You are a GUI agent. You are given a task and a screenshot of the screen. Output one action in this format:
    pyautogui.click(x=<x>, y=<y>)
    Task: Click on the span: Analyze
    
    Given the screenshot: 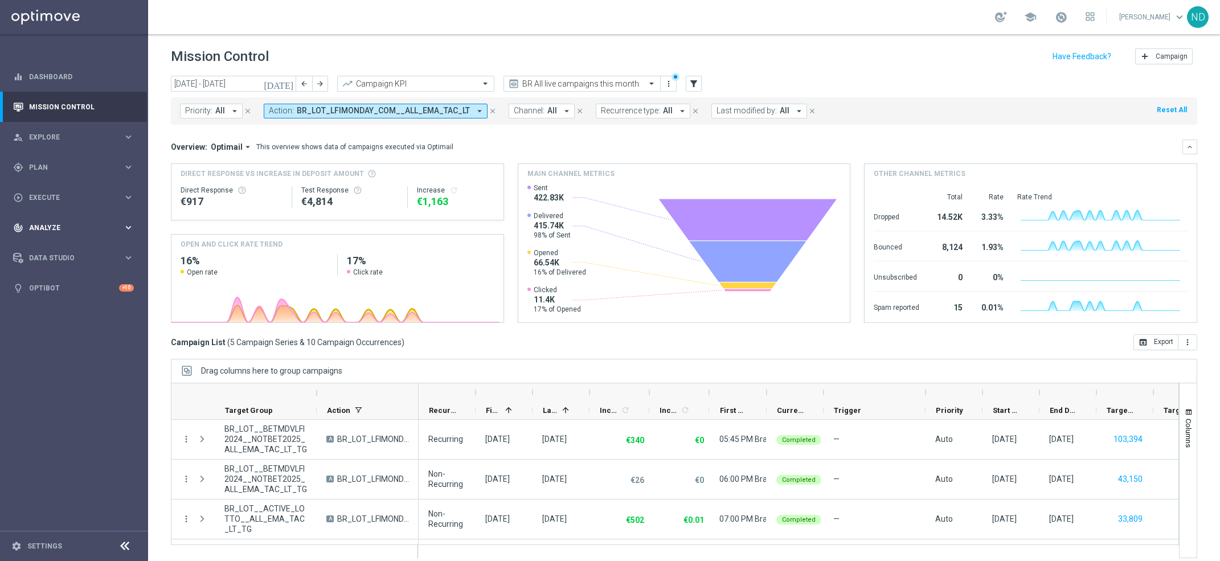 What is the action you would take?
    pyautogui.click(x=76, y=228)
    